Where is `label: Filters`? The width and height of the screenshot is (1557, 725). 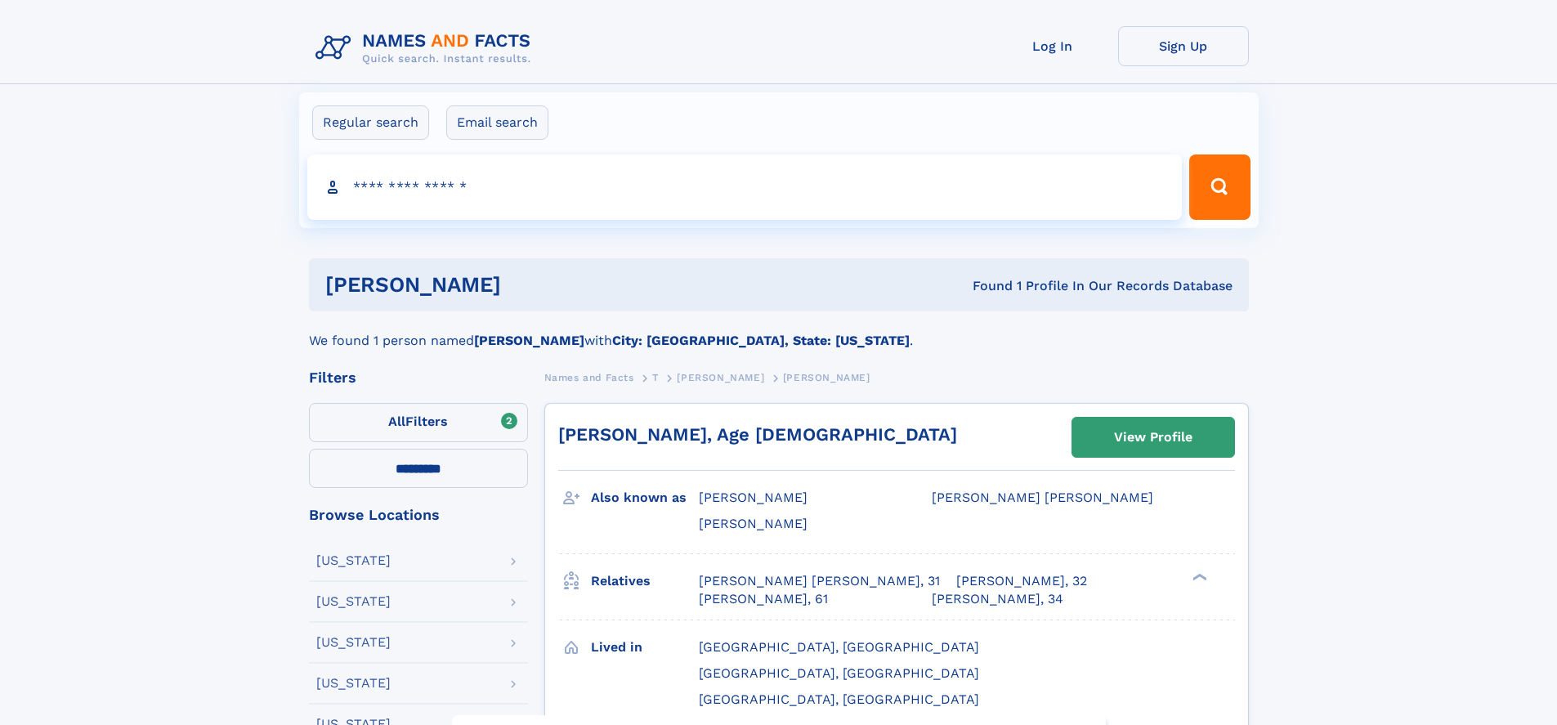
label: Filters is located at coordinates (418, 422).